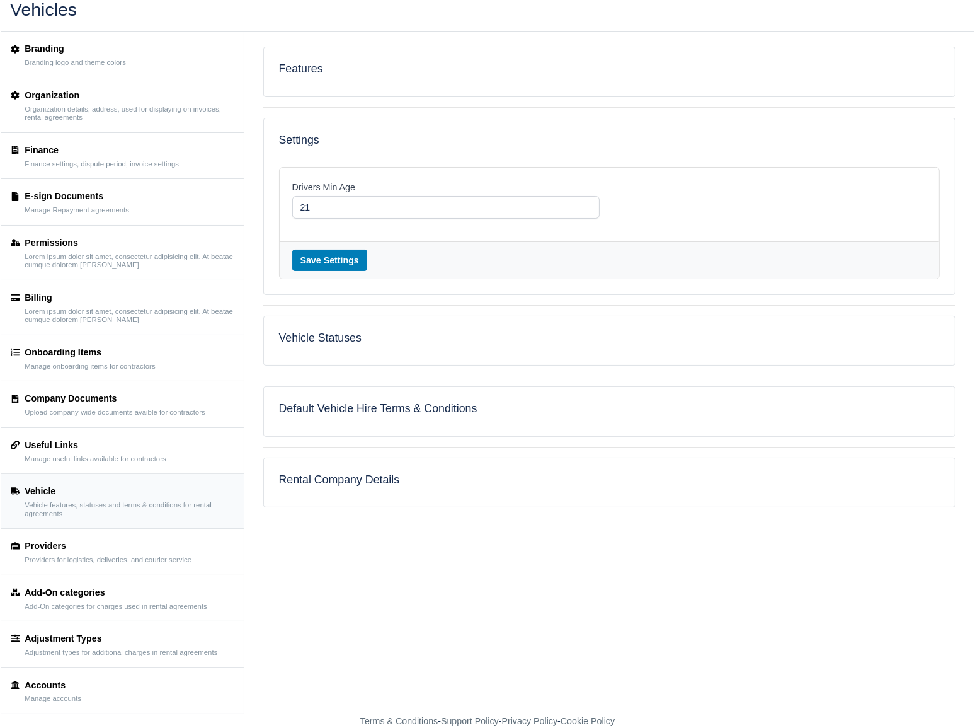  What do you see at coordinates (129, 509) in the screenshot?
I see `small: Vehicle features, statuses and terms & conditions for rental agreements` at bounding box center [129, 509].